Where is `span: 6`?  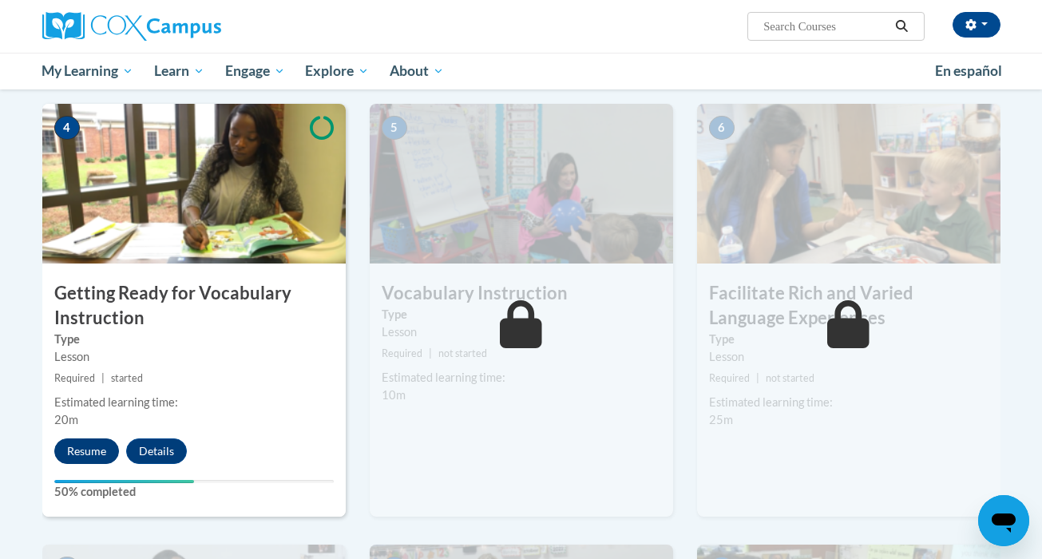 span: 6 is located at coordinates (722, 128).